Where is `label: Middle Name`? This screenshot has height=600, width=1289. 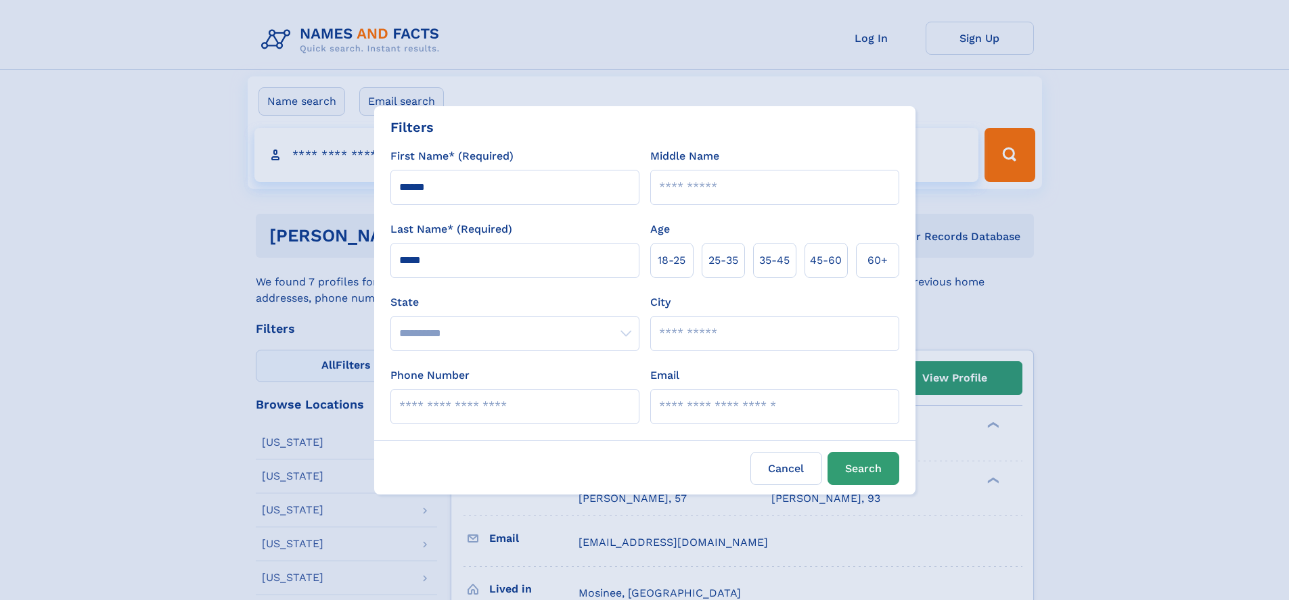 label: Middle Name is located at coordinates (685, 156).